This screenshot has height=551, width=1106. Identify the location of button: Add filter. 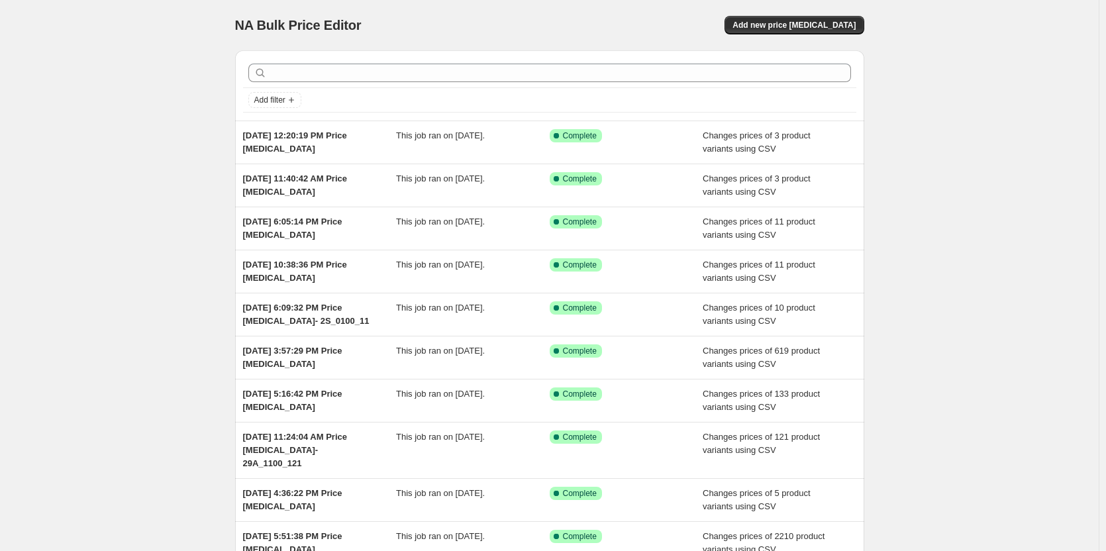
(275, 100).